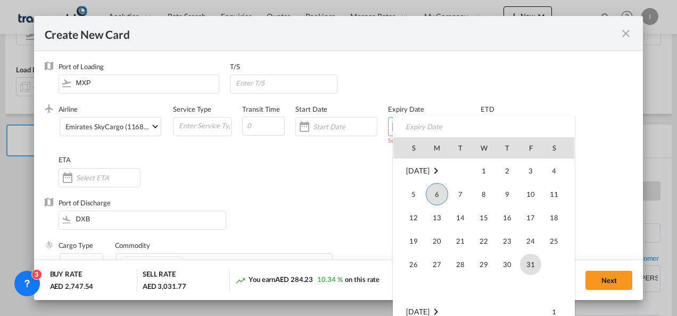  Describe the element at coordinates (507, 218) in the screenshot. I see `span: 16` at that location.